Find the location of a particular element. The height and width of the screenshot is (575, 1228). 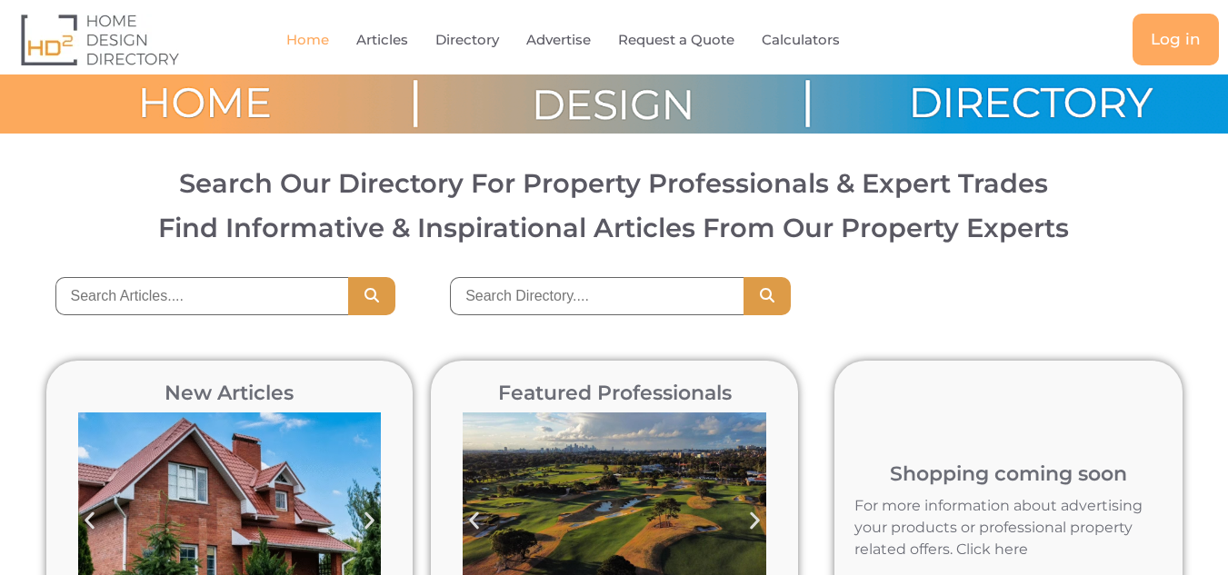

nav: Menu is located at coordinates (584, 40).